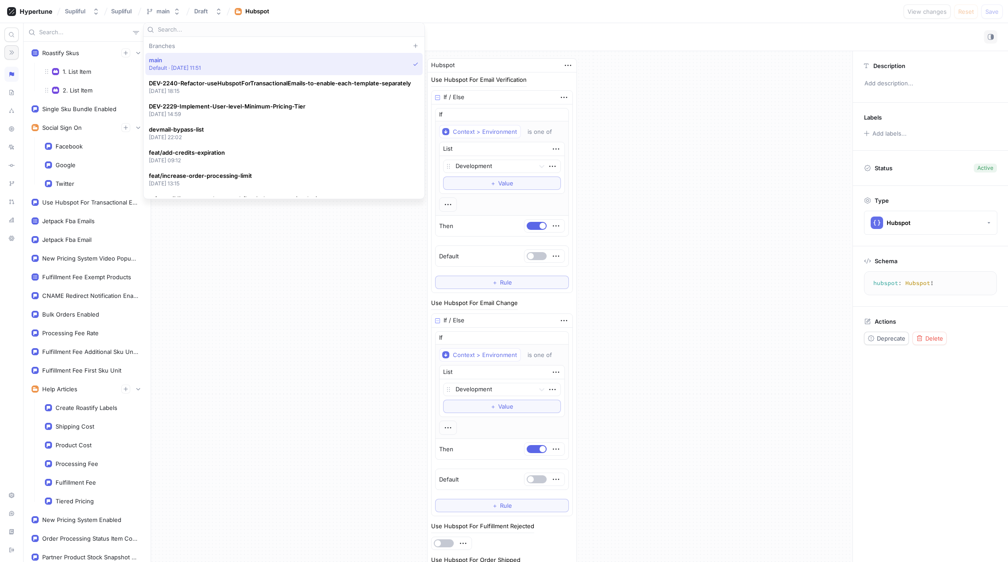 This screenshot has height=562, width=1008. What do you see at coordinates (121, 11) in the screenshot?
I see `span: Supliful` at bounding box center [121, 11].